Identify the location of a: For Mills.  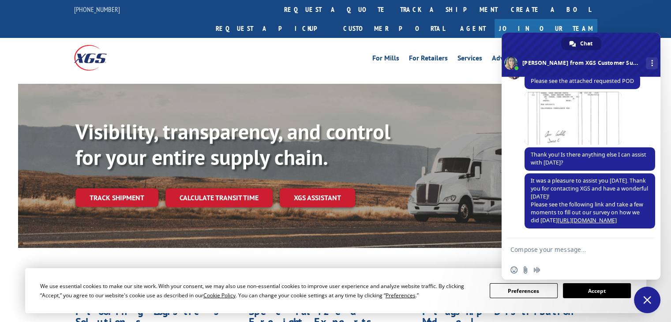
(385, 60).